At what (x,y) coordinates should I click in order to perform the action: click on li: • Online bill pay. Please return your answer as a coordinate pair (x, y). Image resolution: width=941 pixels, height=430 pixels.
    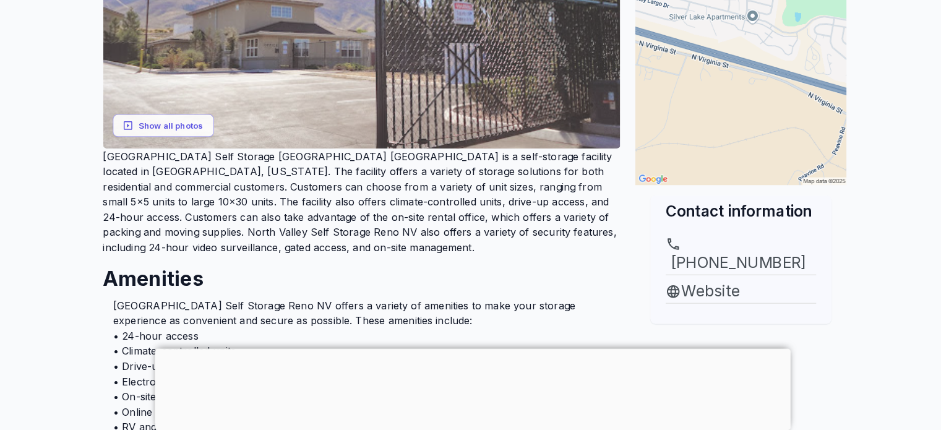
    Looking at the image, I should click on (363, 412).